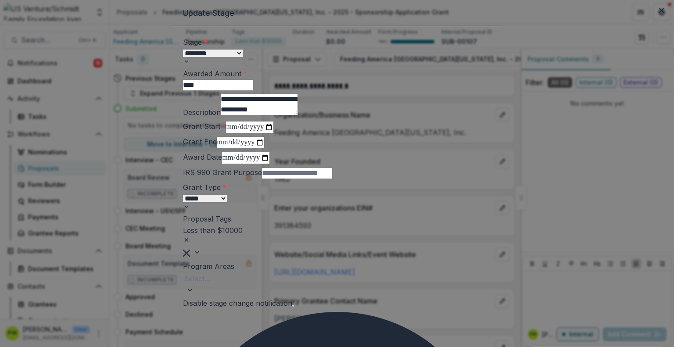 The image size is (674, 347). I want to click on label: Grant End, so click(200, 142).